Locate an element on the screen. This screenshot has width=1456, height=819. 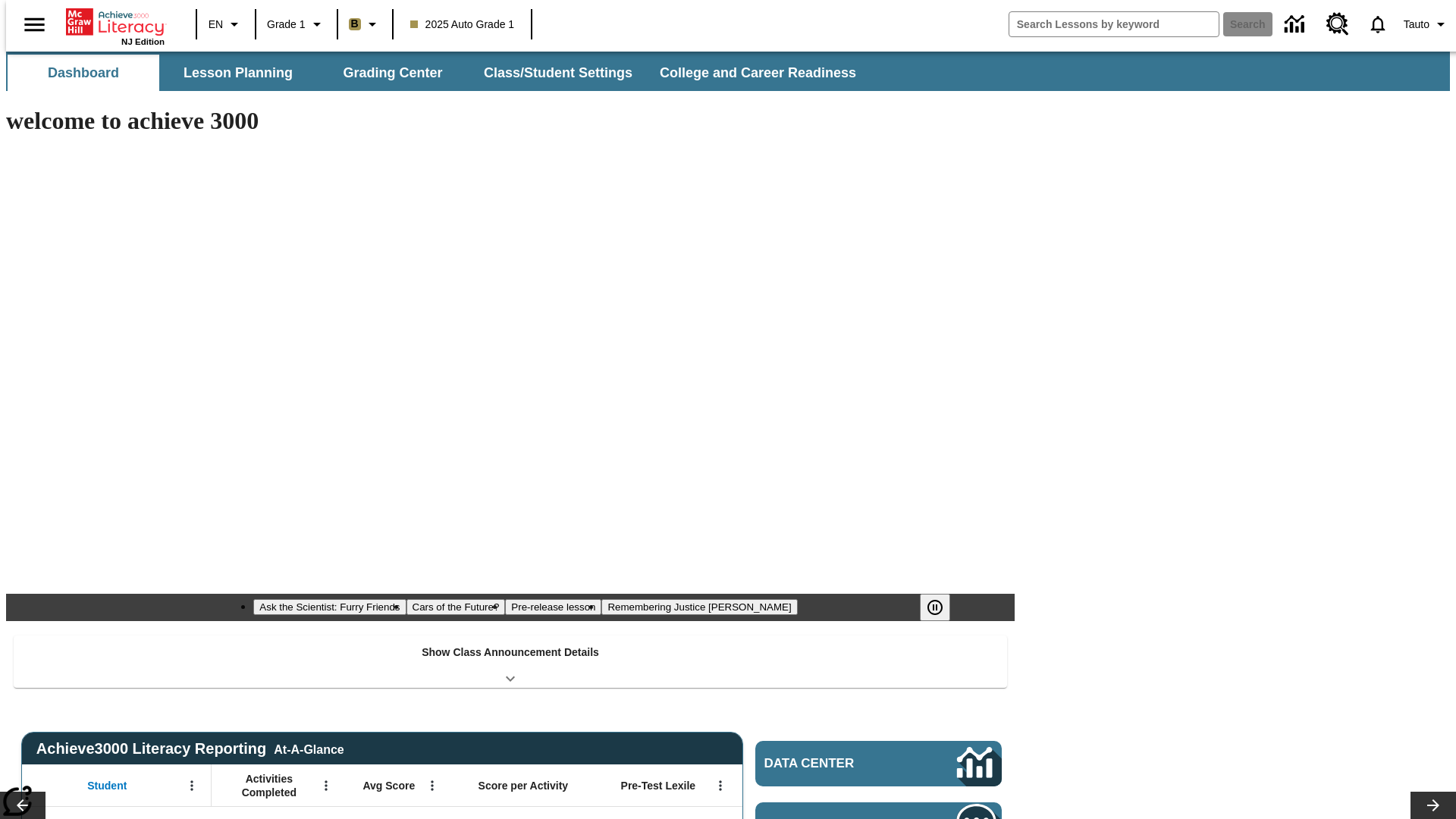
button: Slide 2 Cars of the Future? is located at coordinates (456, 607).